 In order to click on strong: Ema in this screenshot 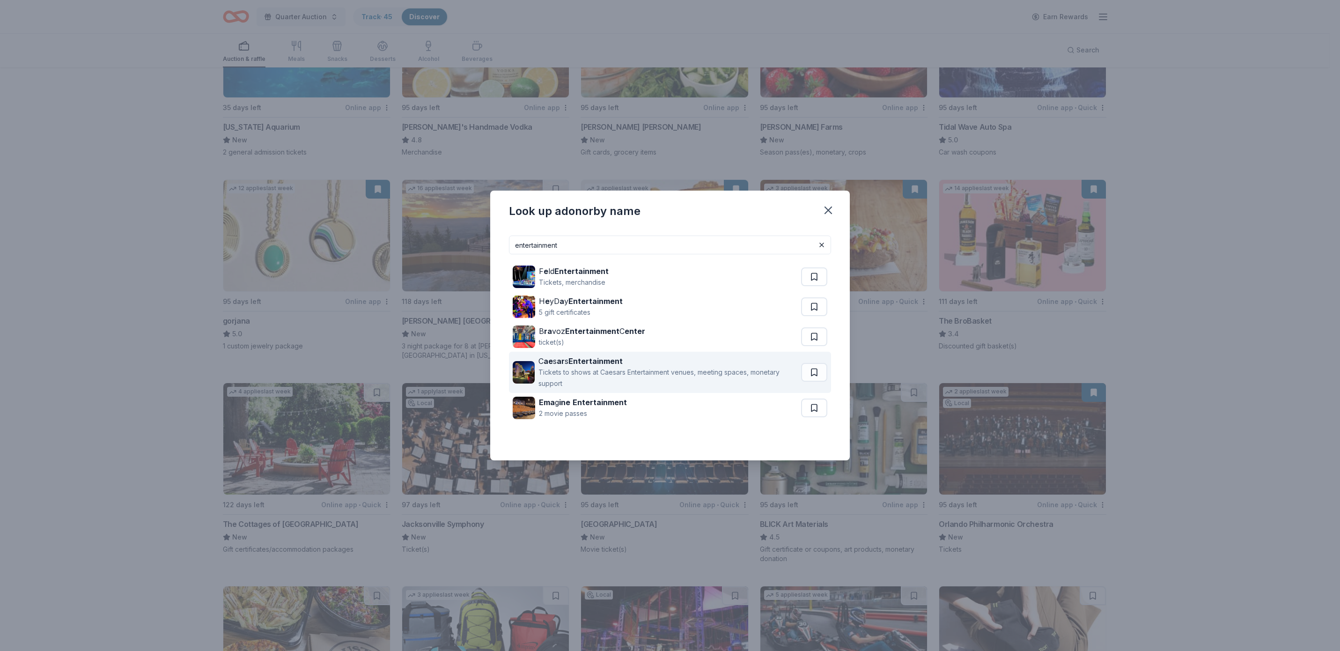, I will do `click(547, 402)`.